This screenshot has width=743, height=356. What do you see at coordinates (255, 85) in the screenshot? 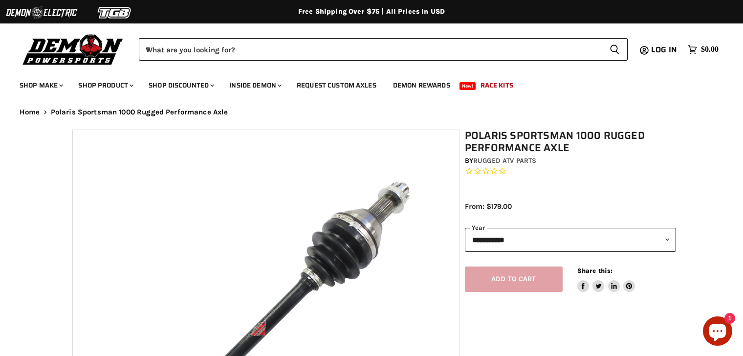
I see `a: Inside Demon` at bounding box center [255, 85].